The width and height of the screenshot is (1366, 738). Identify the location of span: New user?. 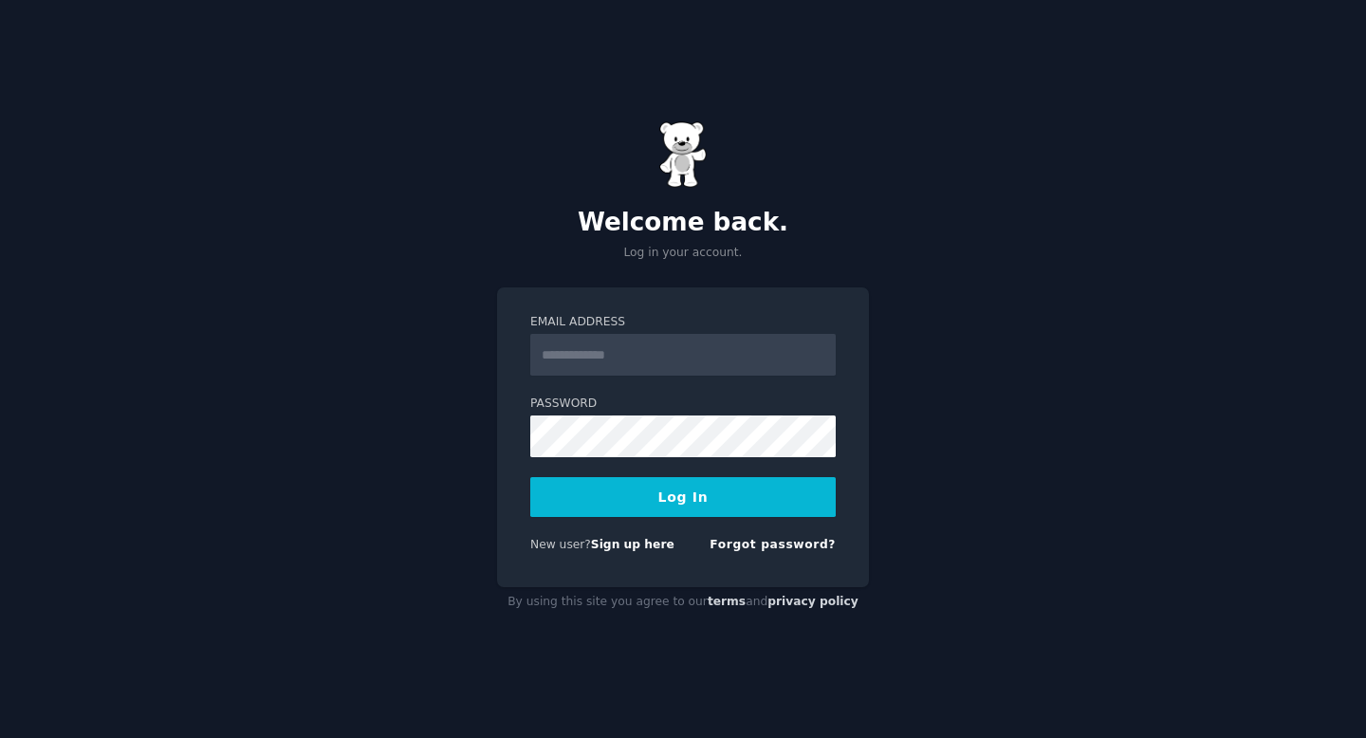
(560, 544).